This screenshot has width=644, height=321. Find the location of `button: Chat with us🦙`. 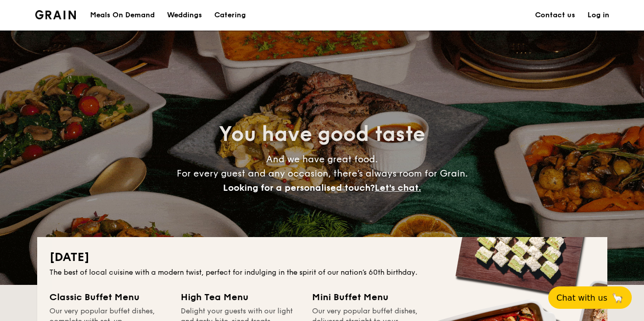

button: Chat with us🦙 is located at coordinates (590, 298).